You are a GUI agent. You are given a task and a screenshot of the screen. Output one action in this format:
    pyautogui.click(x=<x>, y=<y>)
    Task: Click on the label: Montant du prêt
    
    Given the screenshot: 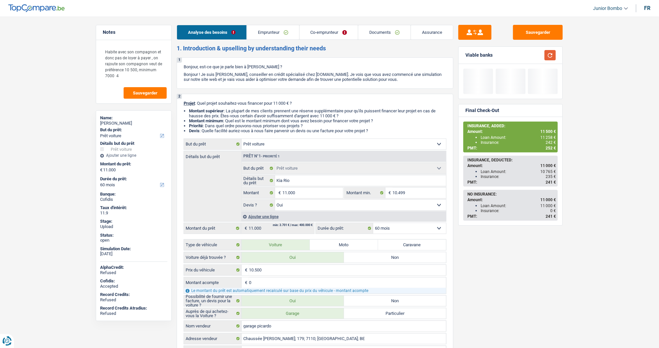 What is the action you would take?
    pyautogui.click(x=212, y=228)
    